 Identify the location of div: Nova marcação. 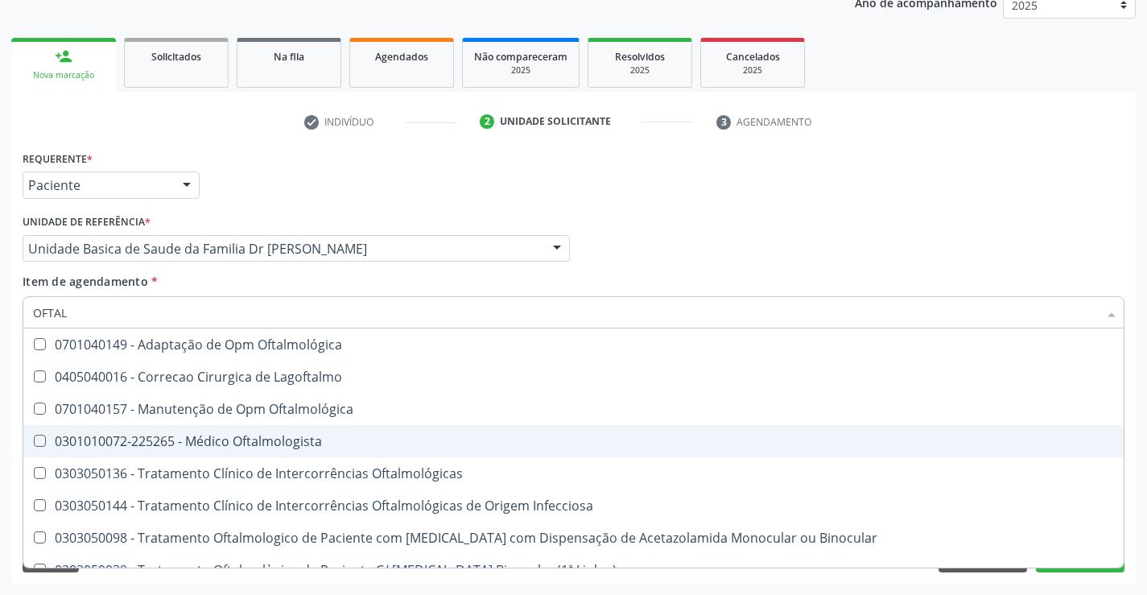
(64, 75).